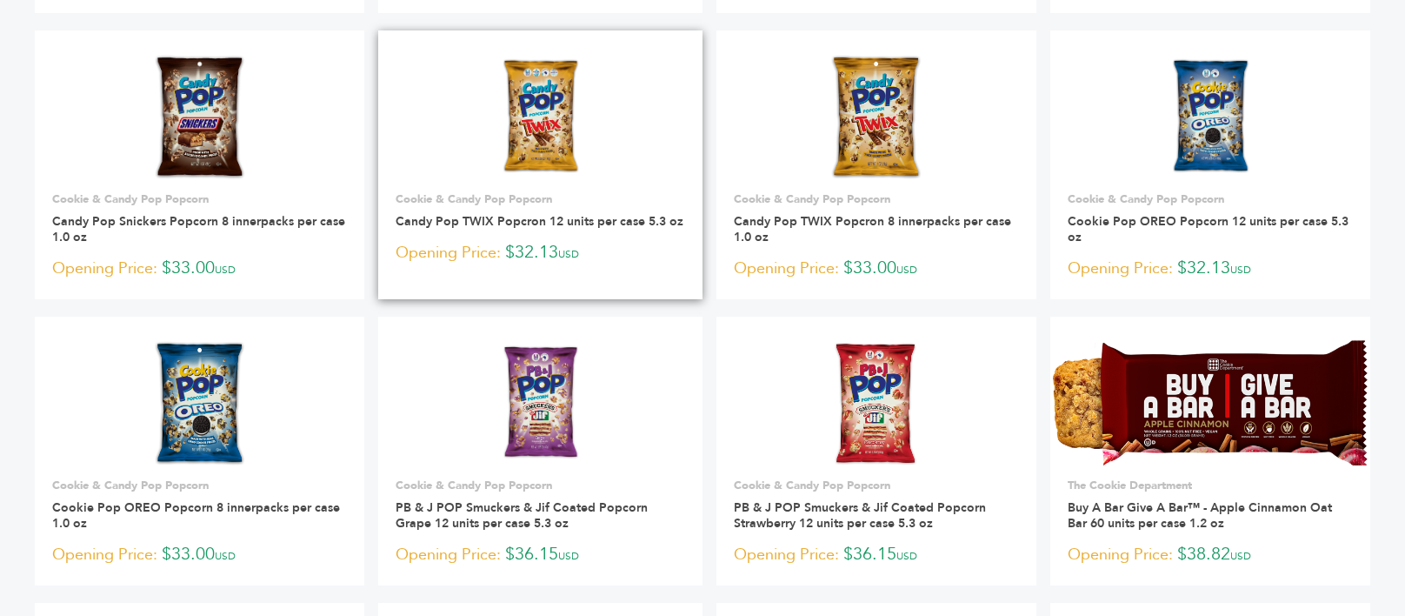 This screenshot has width=1405, height=616. What do you see at coordinates (1210, 485) in the screenshot?
I see `p: The Cookie Department` at bounding box center [1210, 485].